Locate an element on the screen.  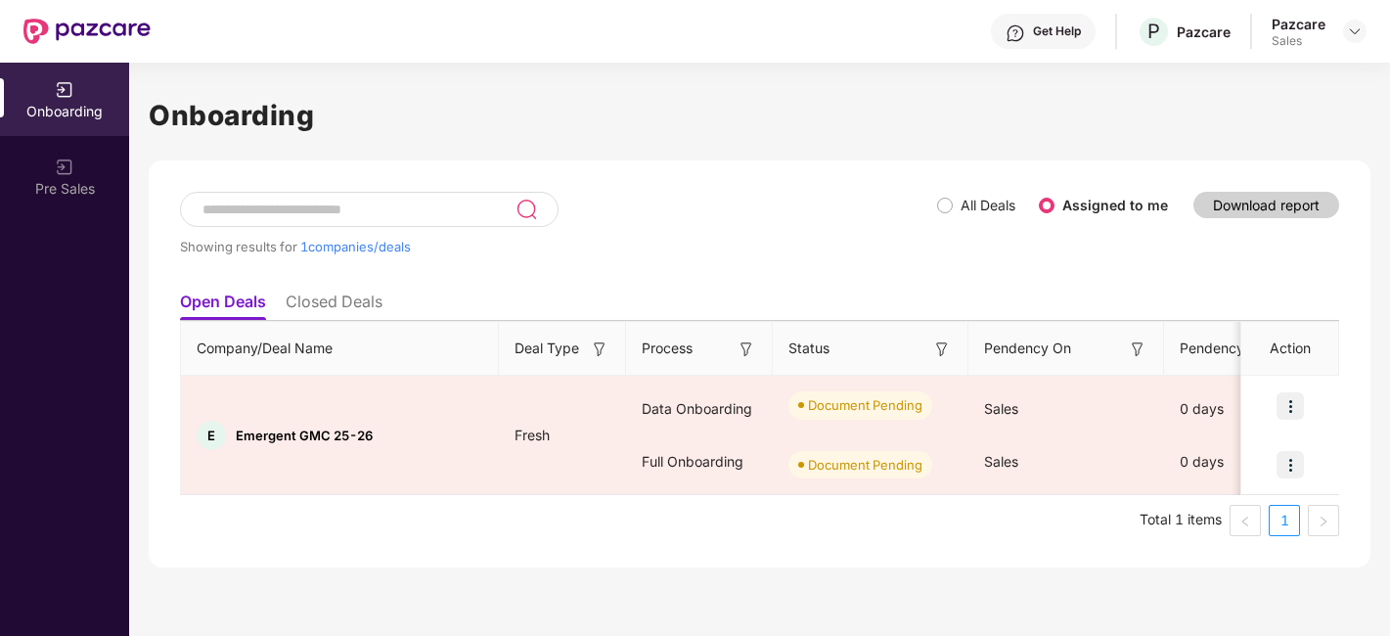
button: right is located at coordinates (1323, 520).